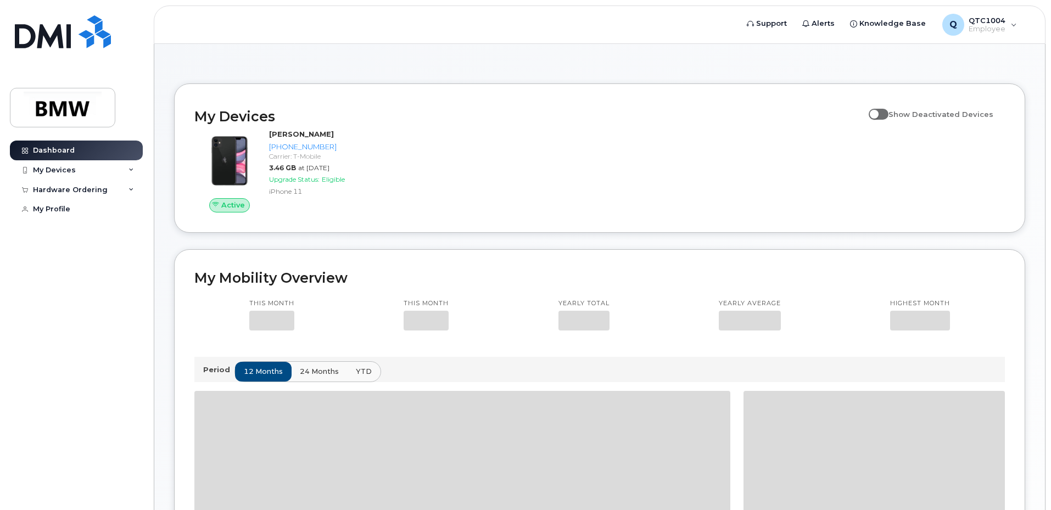 This screenshot has width=1051, height=510. I want to click on span: 24 months, so click(319, 371).